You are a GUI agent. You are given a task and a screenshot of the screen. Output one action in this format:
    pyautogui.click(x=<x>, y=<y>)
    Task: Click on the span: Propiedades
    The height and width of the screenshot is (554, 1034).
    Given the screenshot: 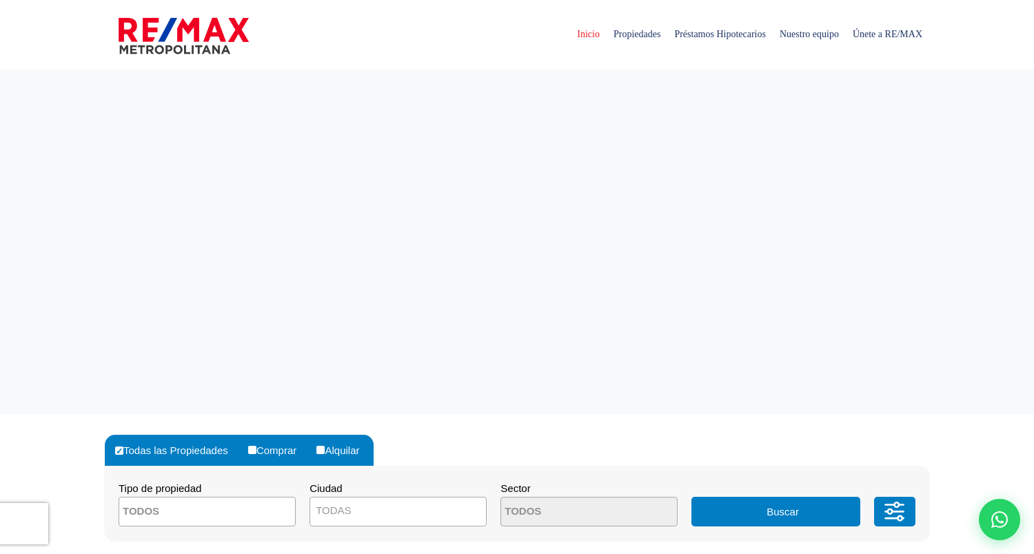 What is the action you would take?
    pyautogui.click(x=637, y=34)
    